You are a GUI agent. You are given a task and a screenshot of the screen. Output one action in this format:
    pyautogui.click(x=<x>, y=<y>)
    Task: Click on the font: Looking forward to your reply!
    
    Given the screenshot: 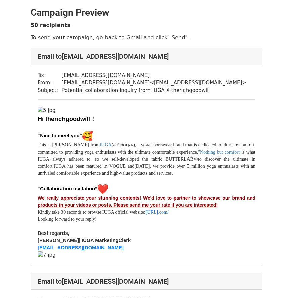 What is the action you would take?
    pyautogui.click(x=67, y=219)
    